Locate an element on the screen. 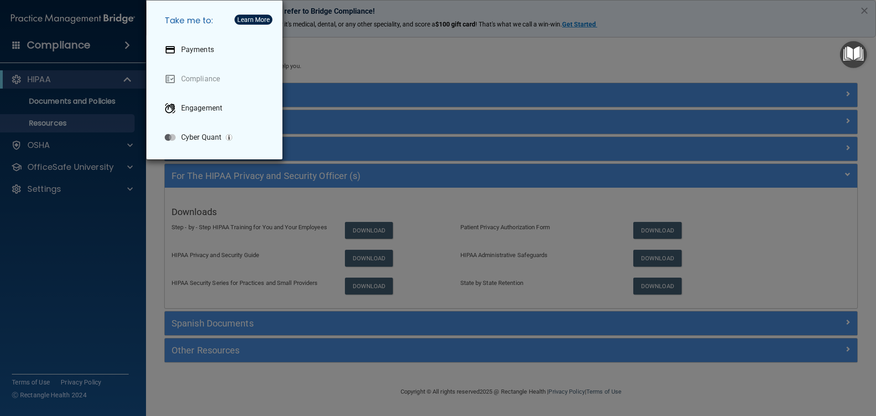 The image size is (876, 416). button: Learn More is located at coordinates (253, 20).